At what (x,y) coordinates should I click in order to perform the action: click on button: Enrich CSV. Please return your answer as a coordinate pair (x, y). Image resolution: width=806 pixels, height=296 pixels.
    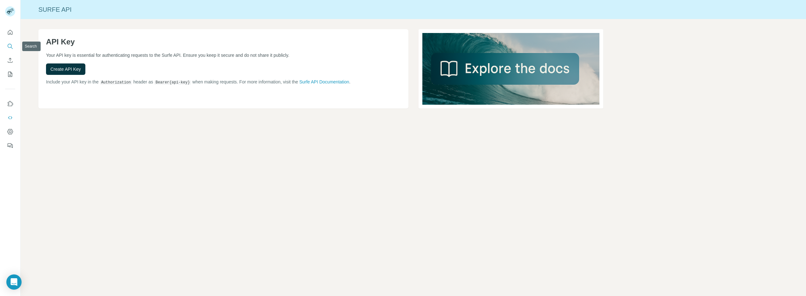
    Looking at the image, I should click on (10, 60).